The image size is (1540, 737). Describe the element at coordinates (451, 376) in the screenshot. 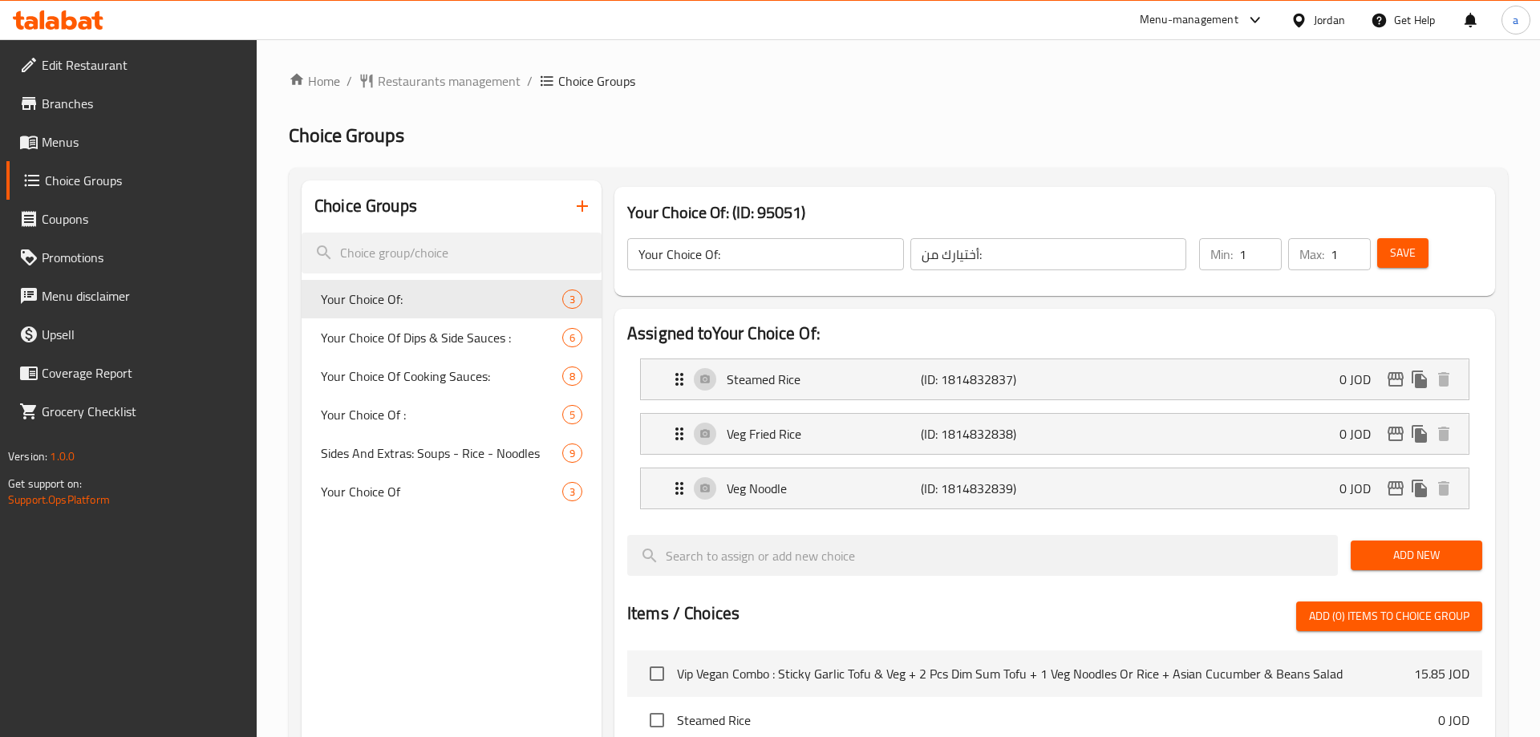

I see `div: Your Choice Of Cooking Sauces:8` at that location.